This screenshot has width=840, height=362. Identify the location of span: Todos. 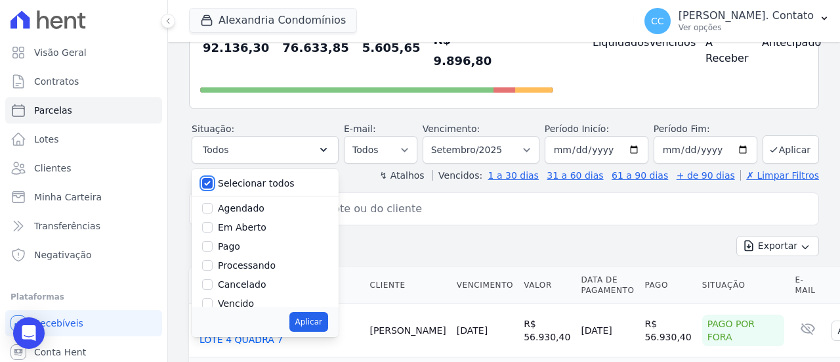
(215, 150).